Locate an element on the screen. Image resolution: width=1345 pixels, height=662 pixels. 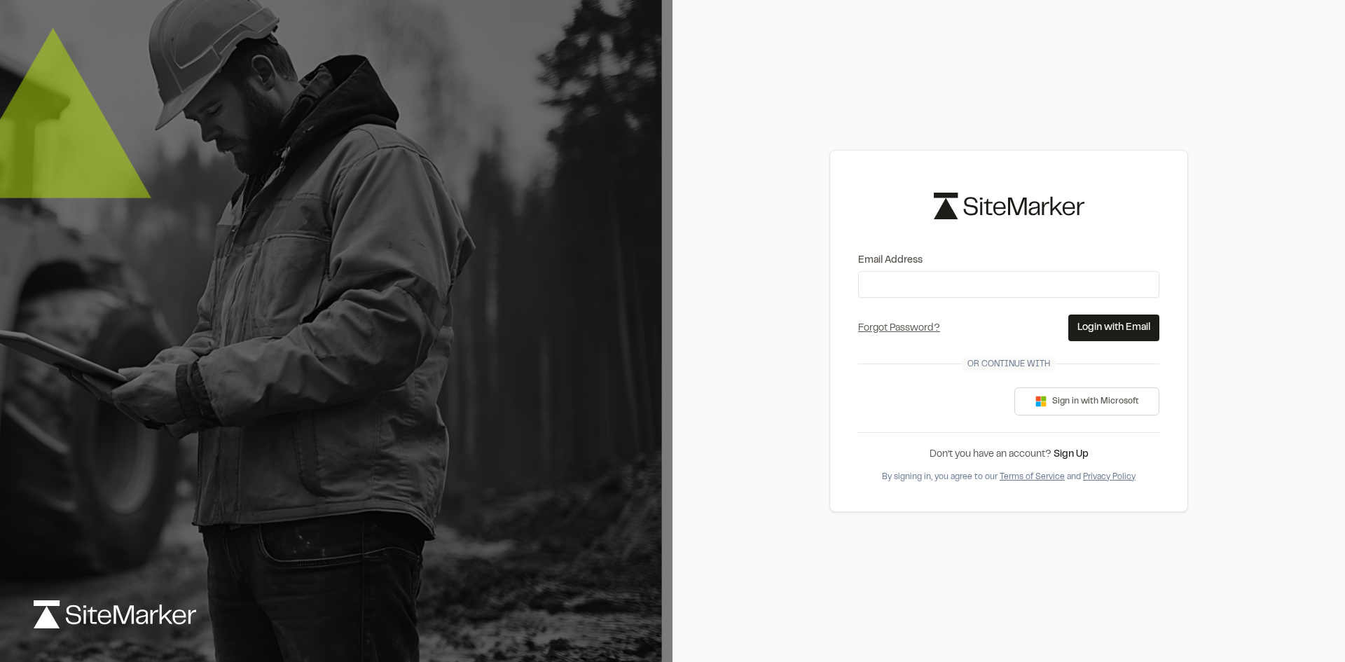
img: logo-white-rebrand.svg is located at coordinates (115, 614).